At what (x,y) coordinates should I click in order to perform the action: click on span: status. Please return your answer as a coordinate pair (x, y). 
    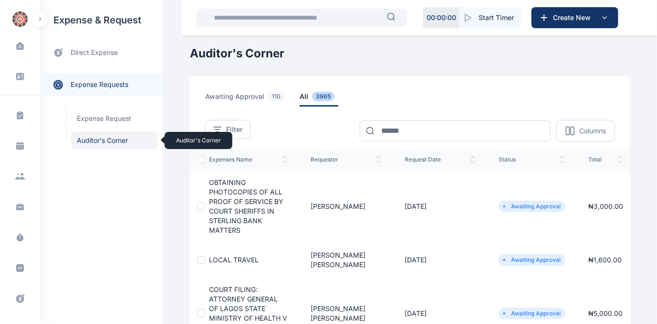
    Looking at the image, I should click on (532, 159).